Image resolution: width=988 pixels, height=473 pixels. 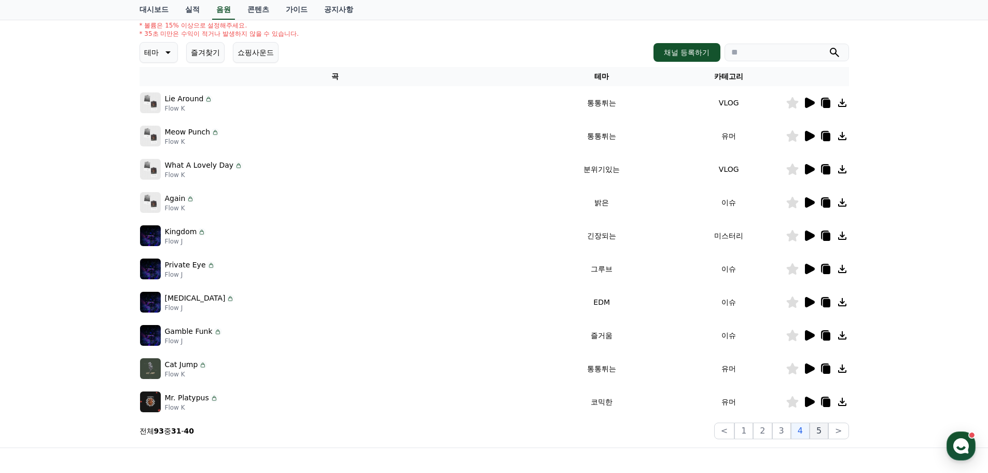 What do you see at coordinates (205, 52) in the screenshot?
I see `button: 즐겨찾기` at bounding box center [205, 52].